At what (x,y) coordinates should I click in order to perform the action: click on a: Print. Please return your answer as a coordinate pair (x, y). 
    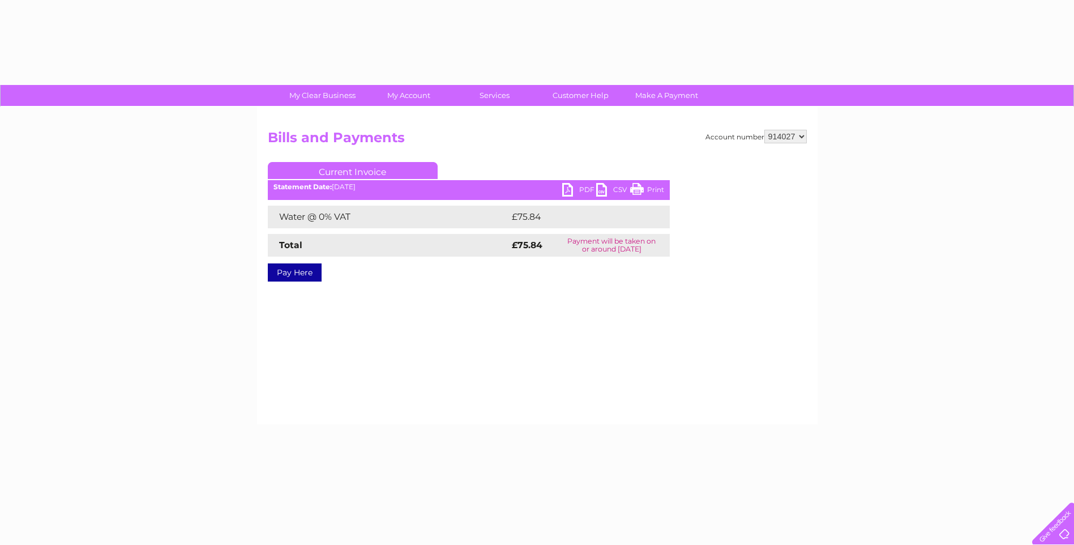
    Looking at the image, I should click on (647, 191).